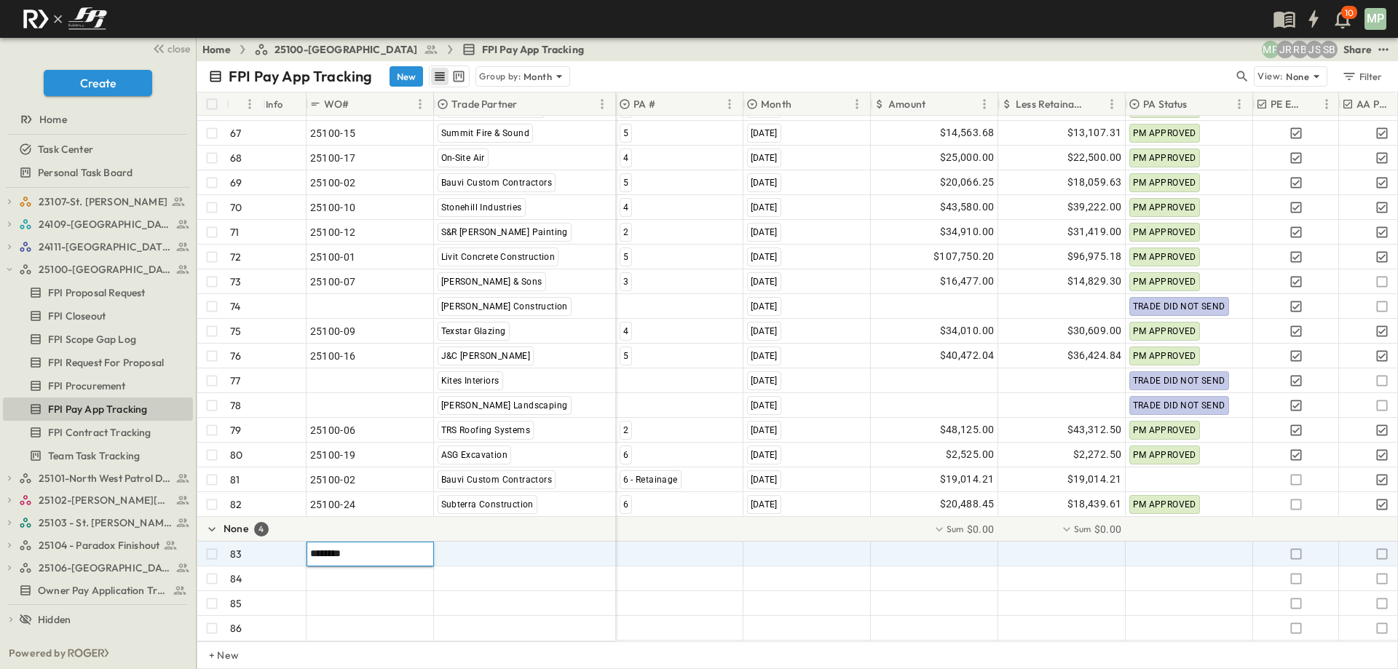 This screenshot has width=1398, height=669. Describe the element at coordinates (236, 158) in the screenshot. I see `p: 68` at that location.